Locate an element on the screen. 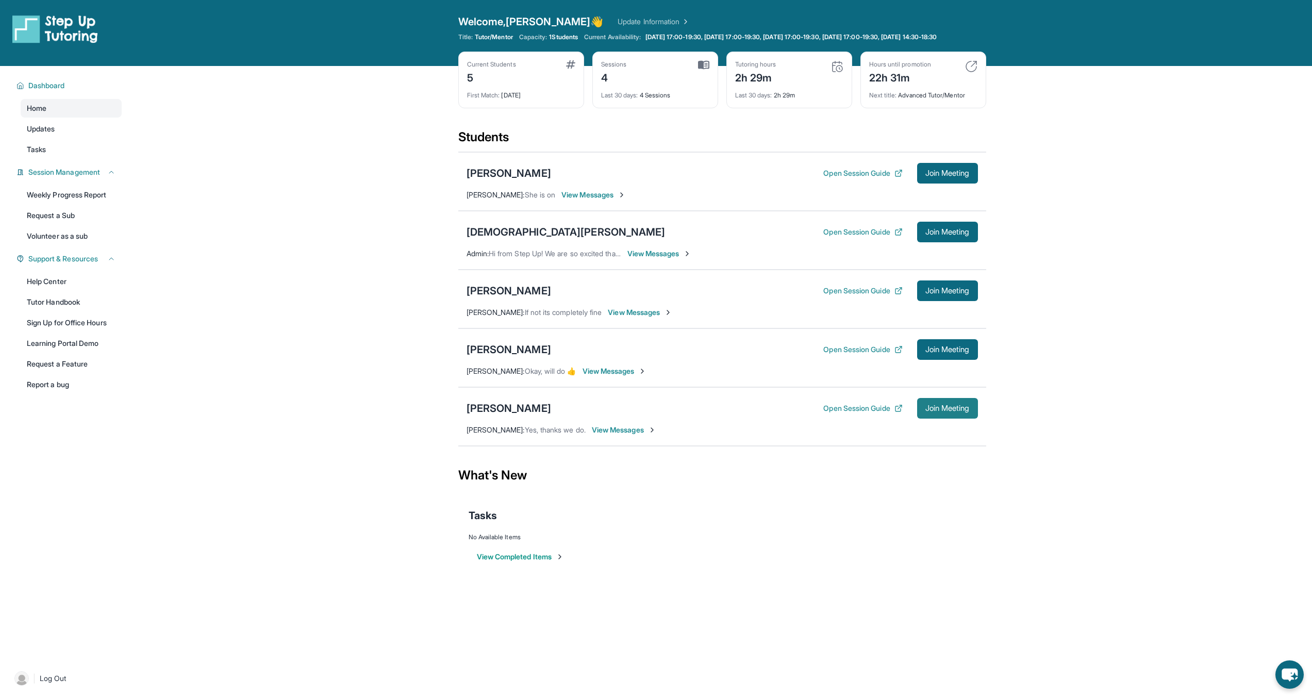 The image size is (1312, 697). span: Admin : is located at coordinates (477, 253).